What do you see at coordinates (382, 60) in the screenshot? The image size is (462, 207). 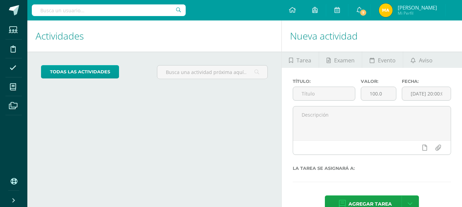 I see `a: Evento` at bounding box center [382, 60].